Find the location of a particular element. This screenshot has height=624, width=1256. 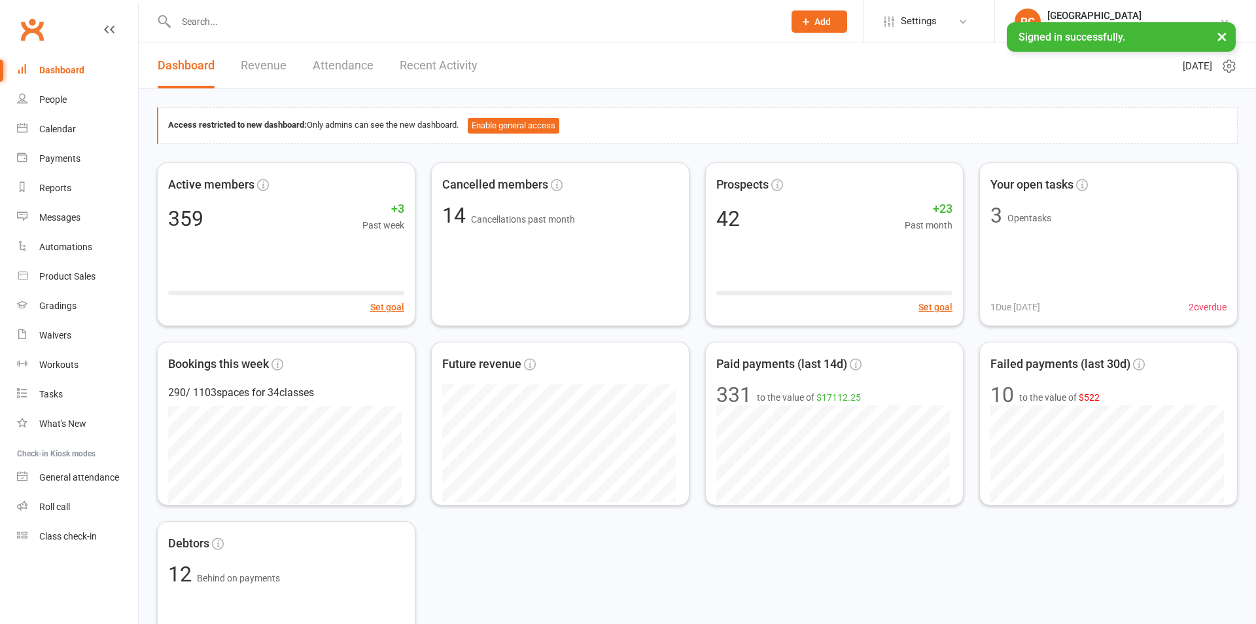

div: Workouts is located at coordinates (59, 364).